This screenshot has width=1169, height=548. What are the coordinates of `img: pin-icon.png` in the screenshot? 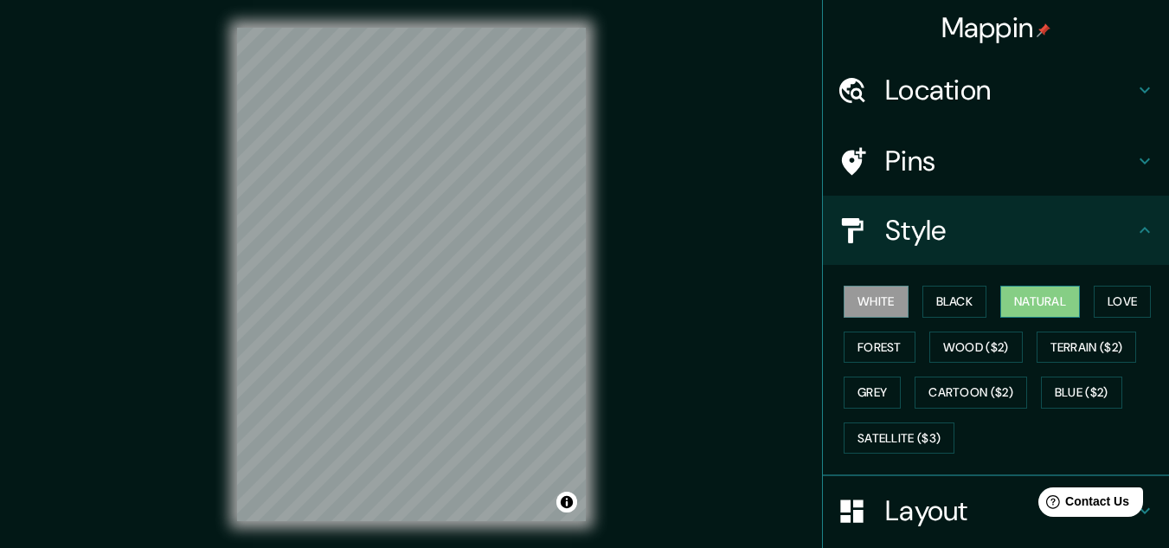 It's located at (1044, 30).